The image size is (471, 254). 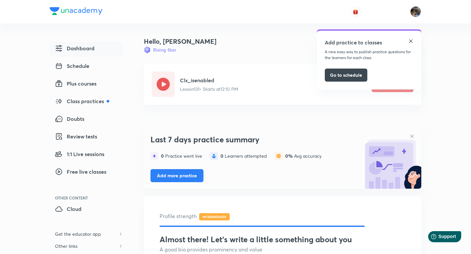 What do you see at coordinates (411, 41) in the screenshot?
I see `img: close` at bounding box center [411, 41].